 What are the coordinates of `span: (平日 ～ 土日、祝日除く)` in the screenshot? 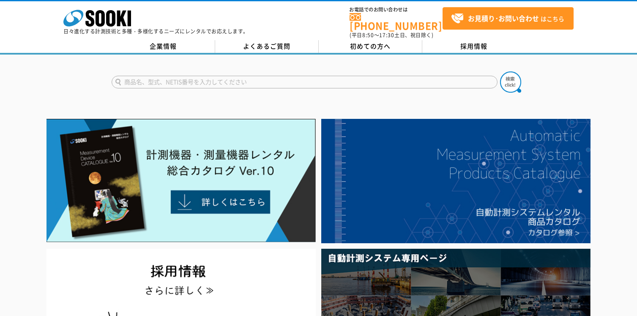 It's located at (391, 35).